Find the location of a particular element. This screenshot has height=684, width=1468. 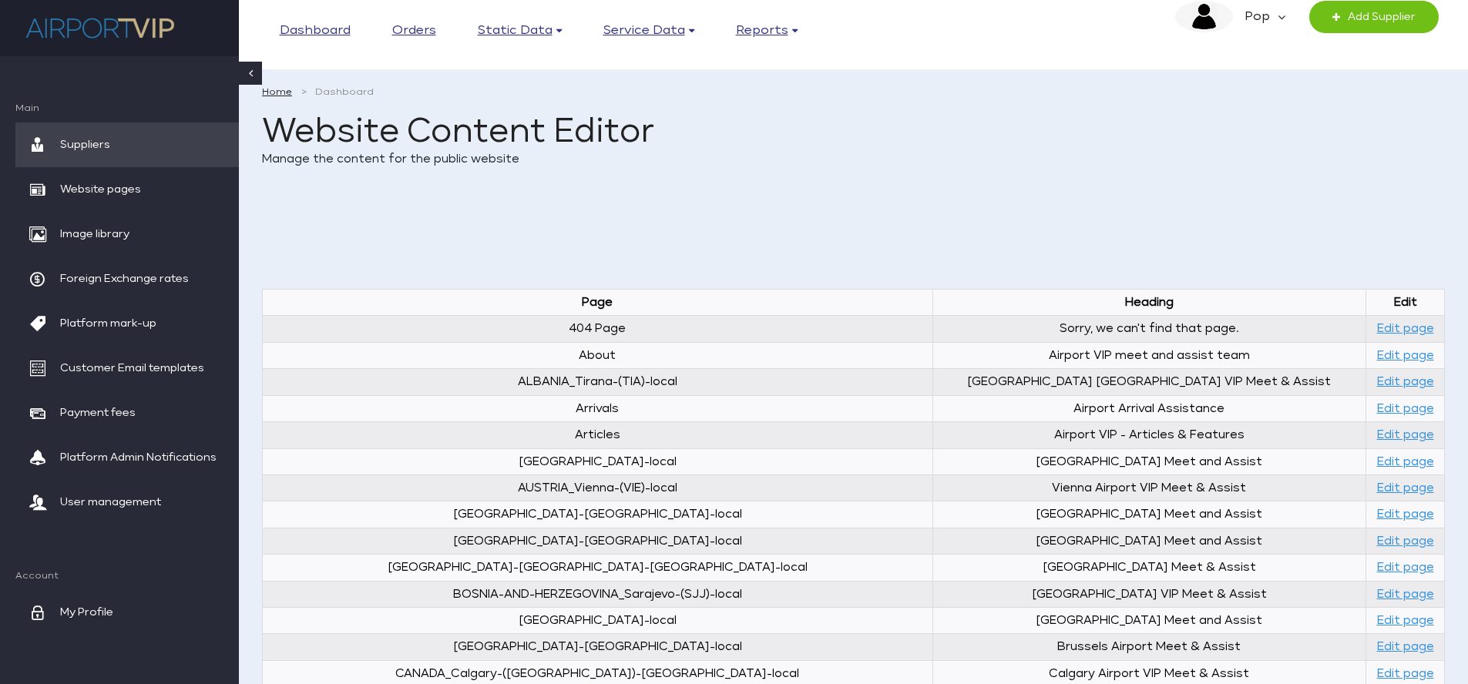

td: Brussels Airport Meet & Assist is located at coordinates (1149, 647).